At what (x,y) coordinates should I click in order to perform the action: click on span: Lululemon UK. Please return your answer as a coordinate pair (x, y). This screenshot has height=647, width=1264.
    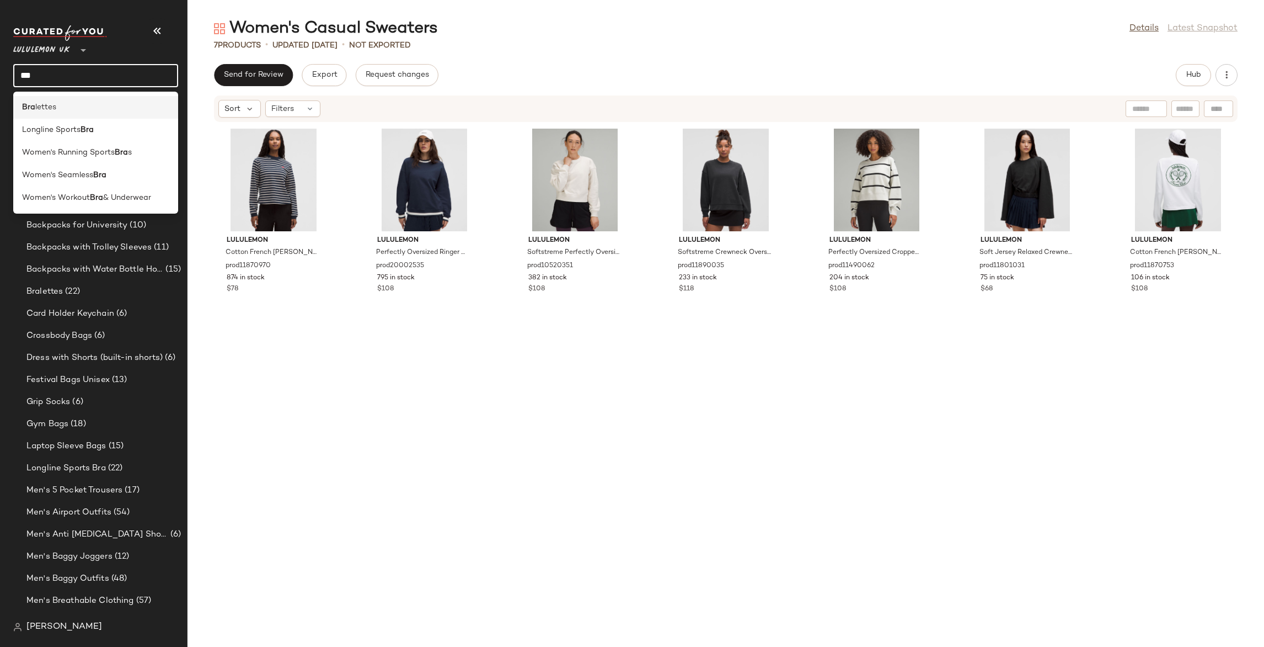
    Looking at the image, I should click on (41, 47).